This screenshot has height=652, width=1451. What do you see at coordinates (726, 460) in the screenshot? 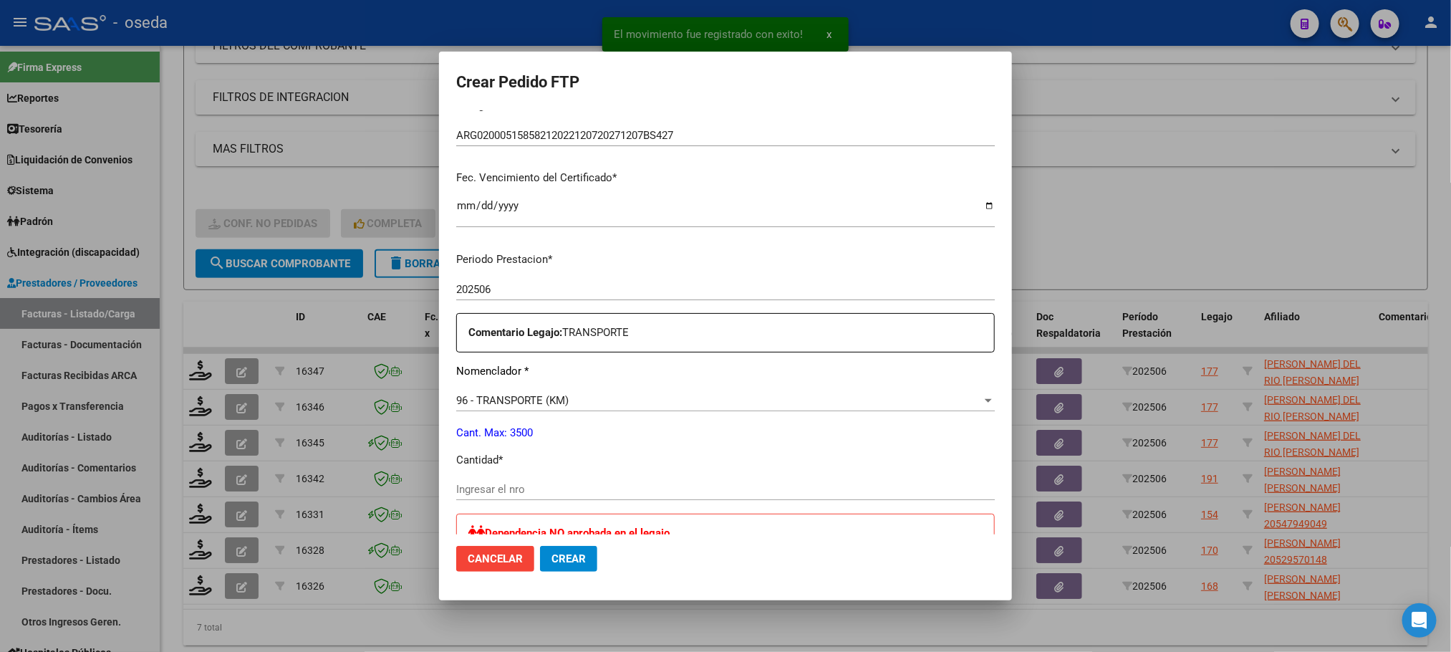
I see `p: Cantidad` at bounding box center [726, 460].